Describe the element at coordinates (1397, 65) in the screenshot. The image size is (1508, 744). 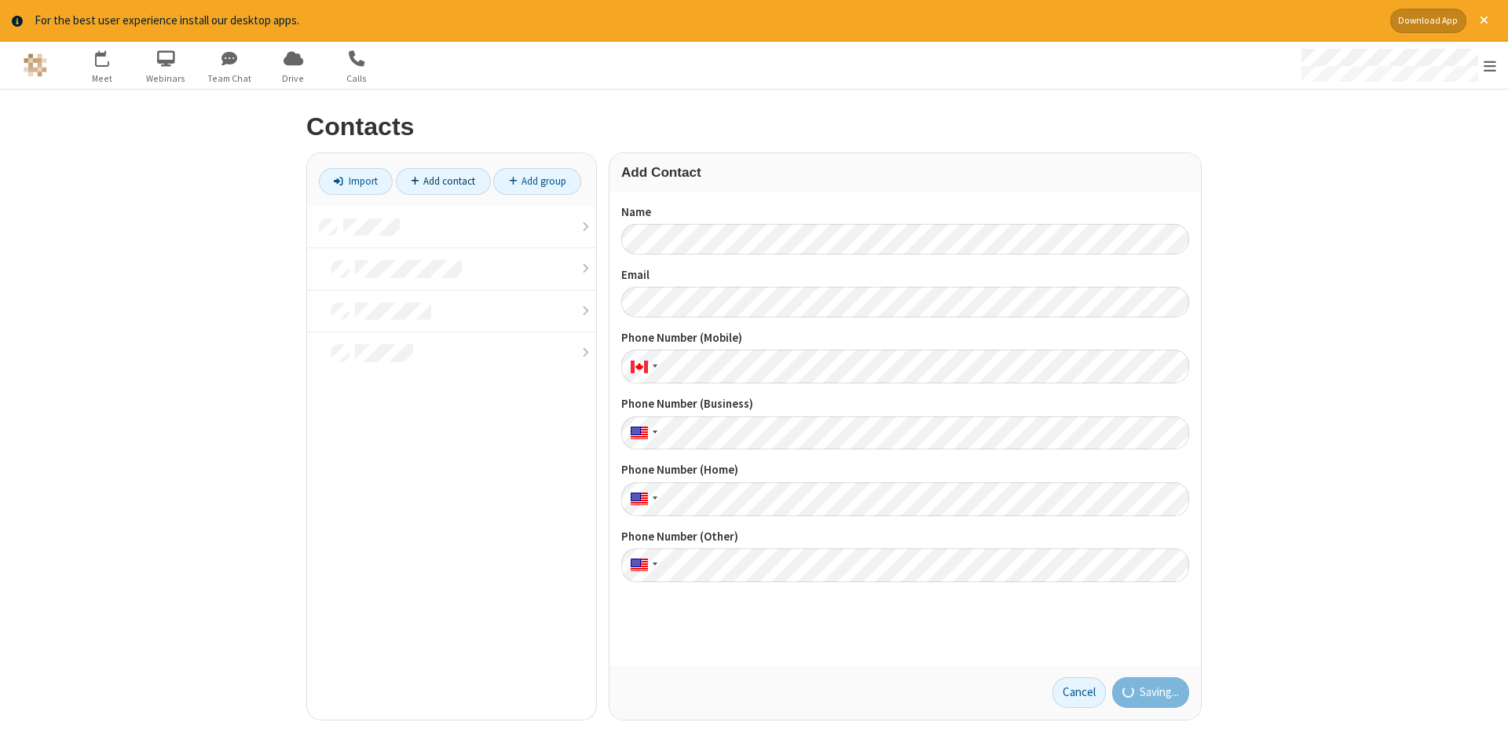
I see `div: Open menu` at that location.